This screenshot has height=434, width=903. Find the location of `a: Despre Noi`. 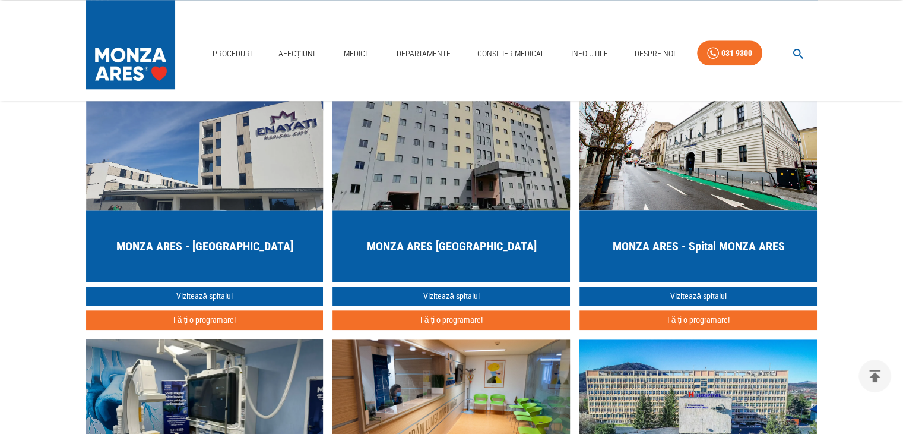

a: Despre Noi is located at coordinates (655, 53).